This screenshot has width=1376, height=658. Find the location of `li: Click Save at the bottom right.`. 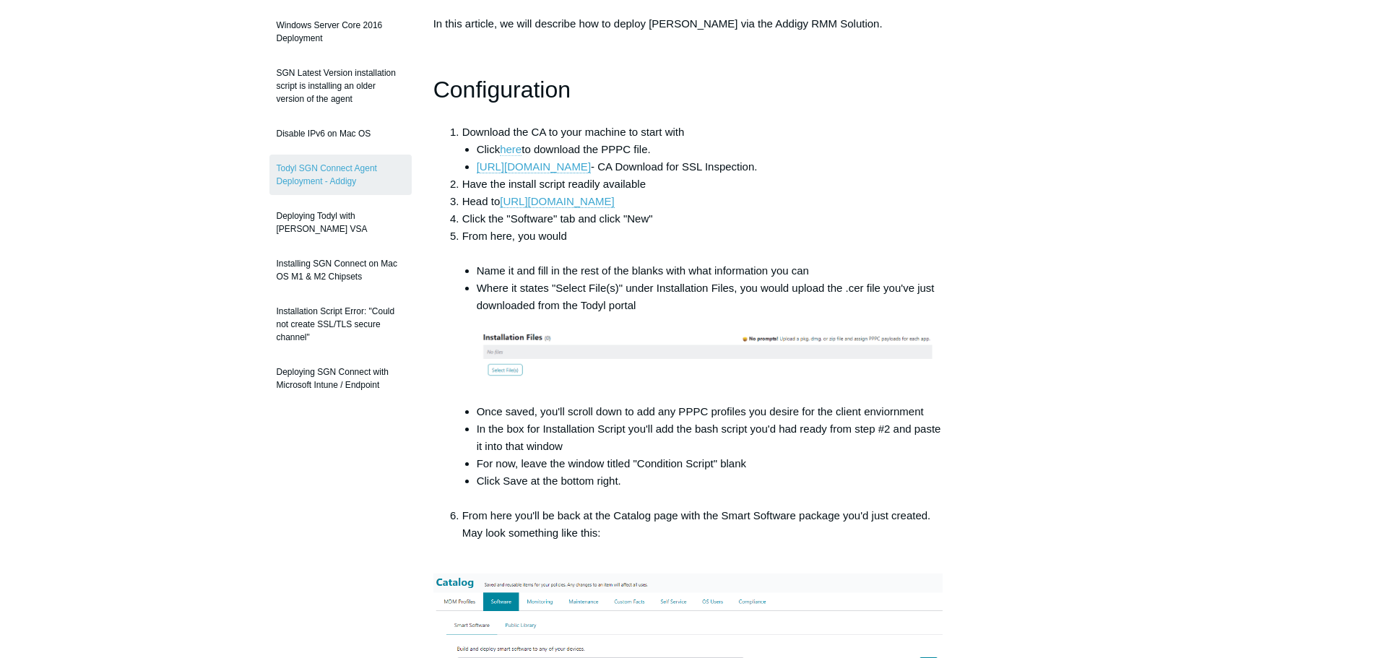

li: Click Save at the bottom right. is located at coordinates (710, 490).